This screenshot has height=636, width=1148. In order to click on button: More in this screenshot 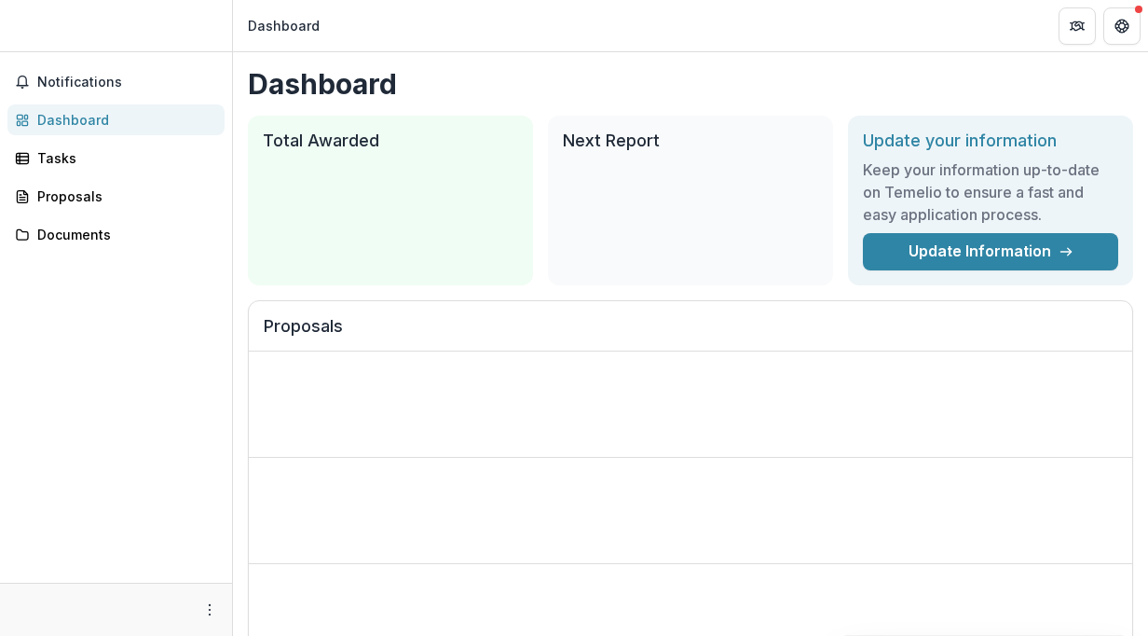, I will do `click(210, 609)`.